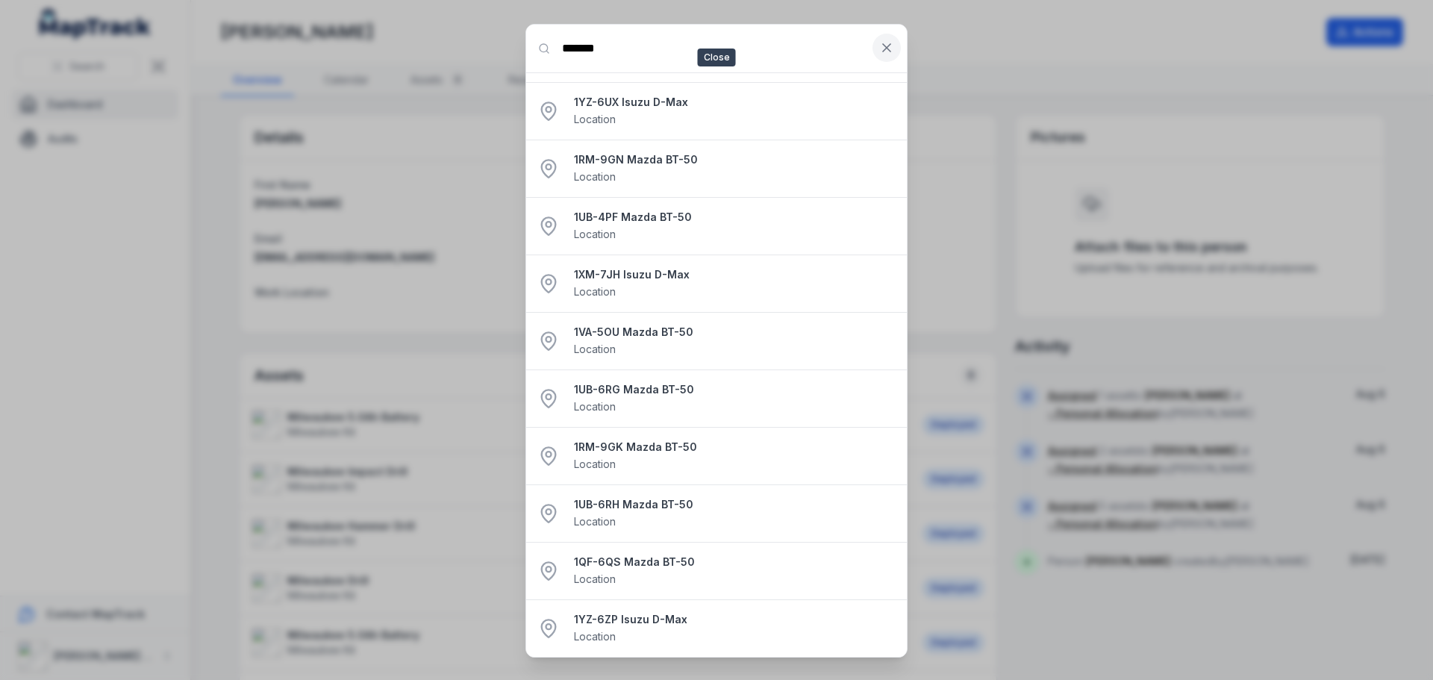 The height and width of the screenshot is (680, 1433). Describe the element at coordinates (716, 57) in the screenshot. I see `span: Close` at that location.